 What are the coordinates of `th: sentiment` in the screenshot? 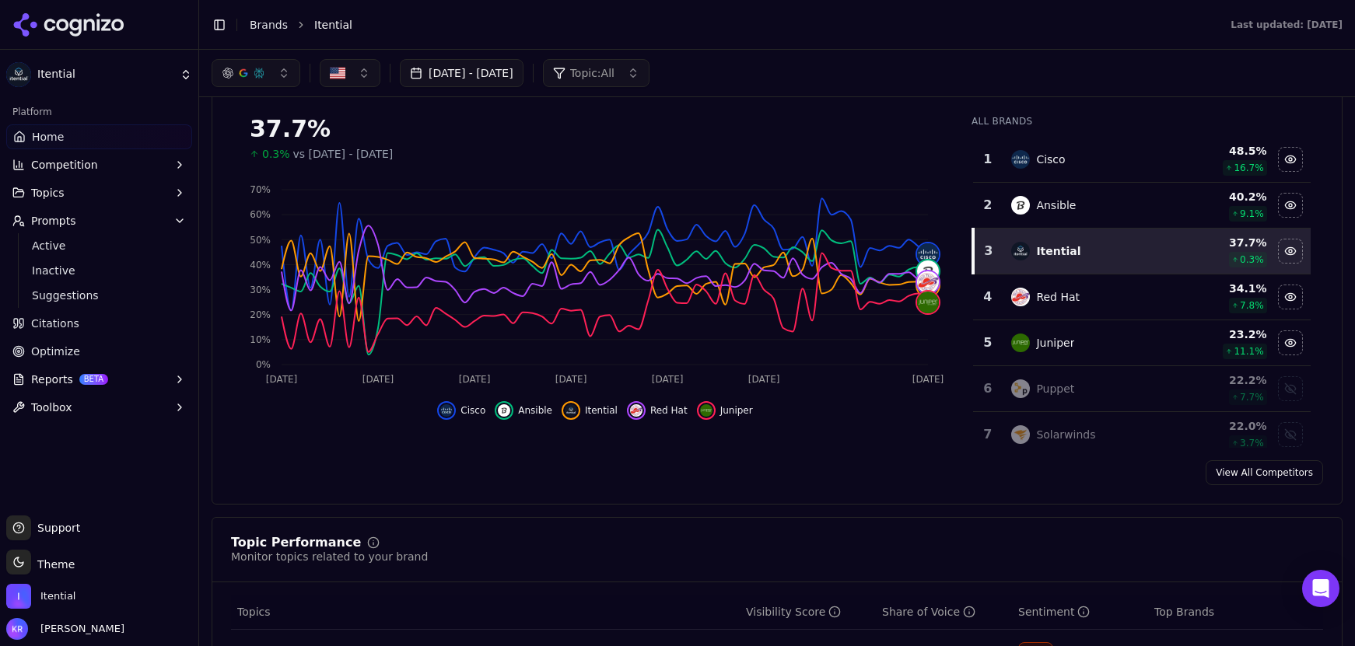 It's located at (1080, 612).